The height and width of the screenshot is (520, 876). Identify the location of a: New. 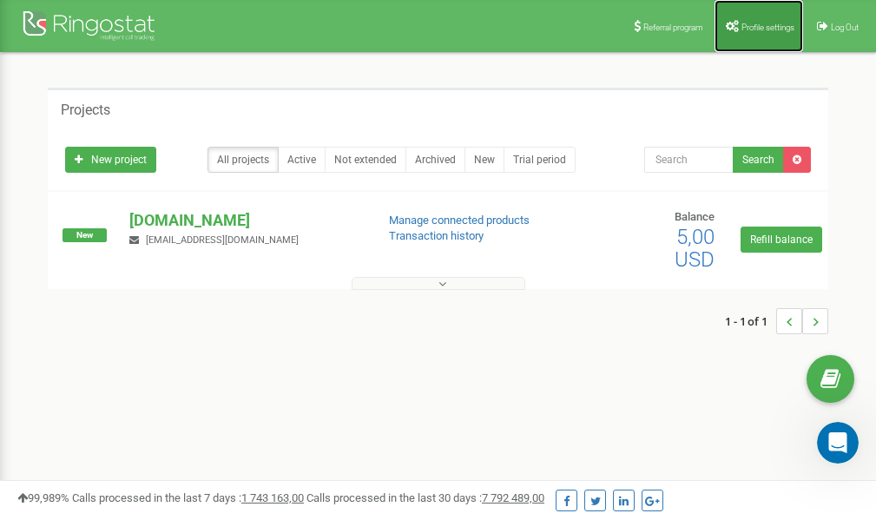
(484, 160).